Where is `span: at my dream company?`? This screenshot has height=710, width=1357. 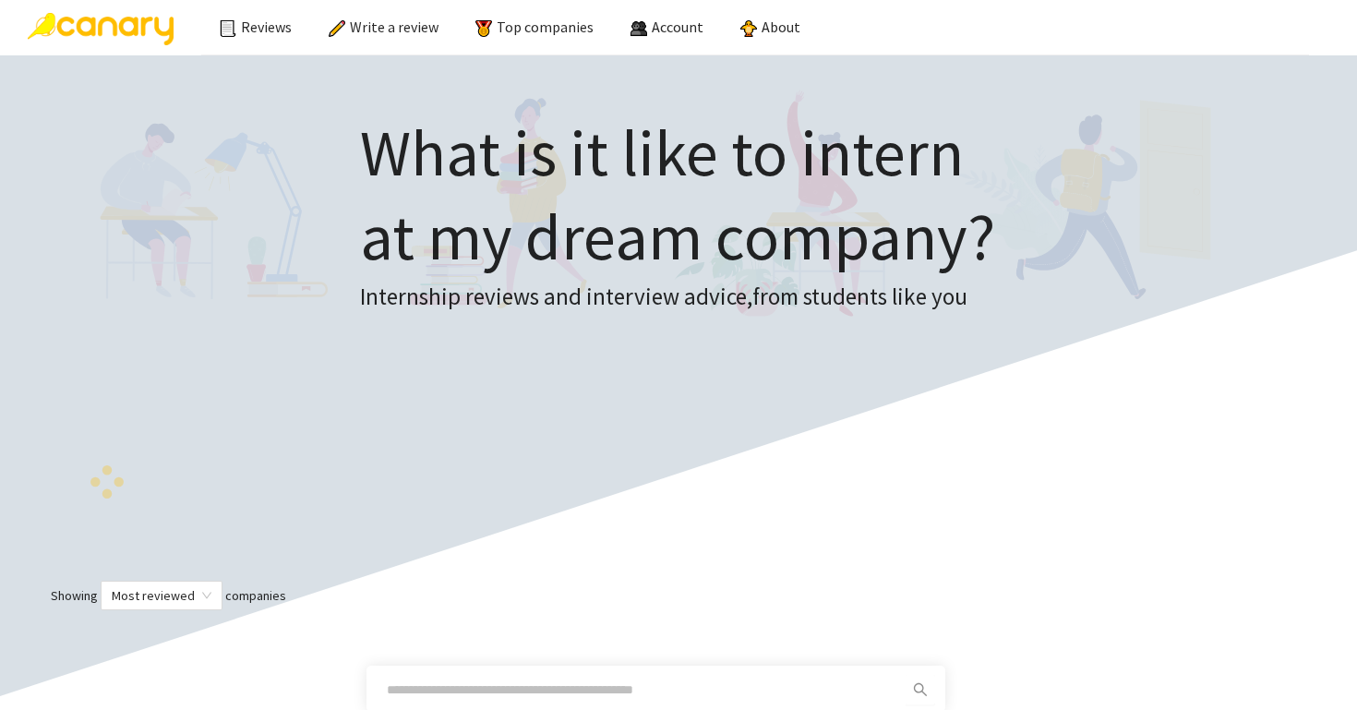 span: at my dream company? is located at coordinates (678, 236).